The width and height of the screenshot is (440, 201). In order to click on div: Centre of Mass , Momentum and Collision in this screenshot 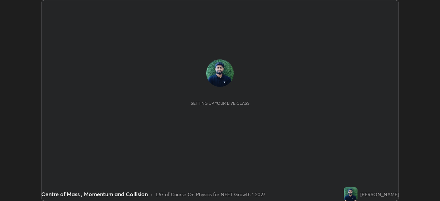, I will do `click(95, 194)`.